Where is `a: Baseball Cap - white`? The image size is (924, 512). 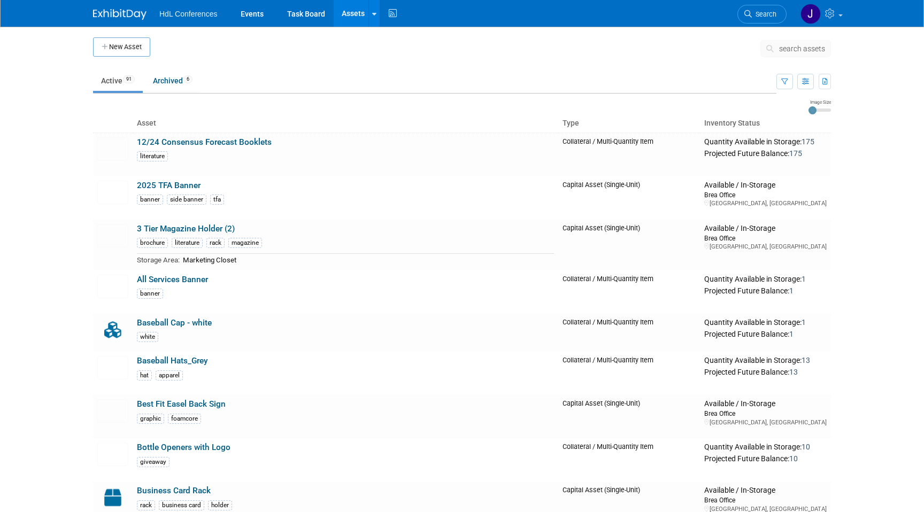
a: Baseball Cap - white is located at coordinates (174, 323).